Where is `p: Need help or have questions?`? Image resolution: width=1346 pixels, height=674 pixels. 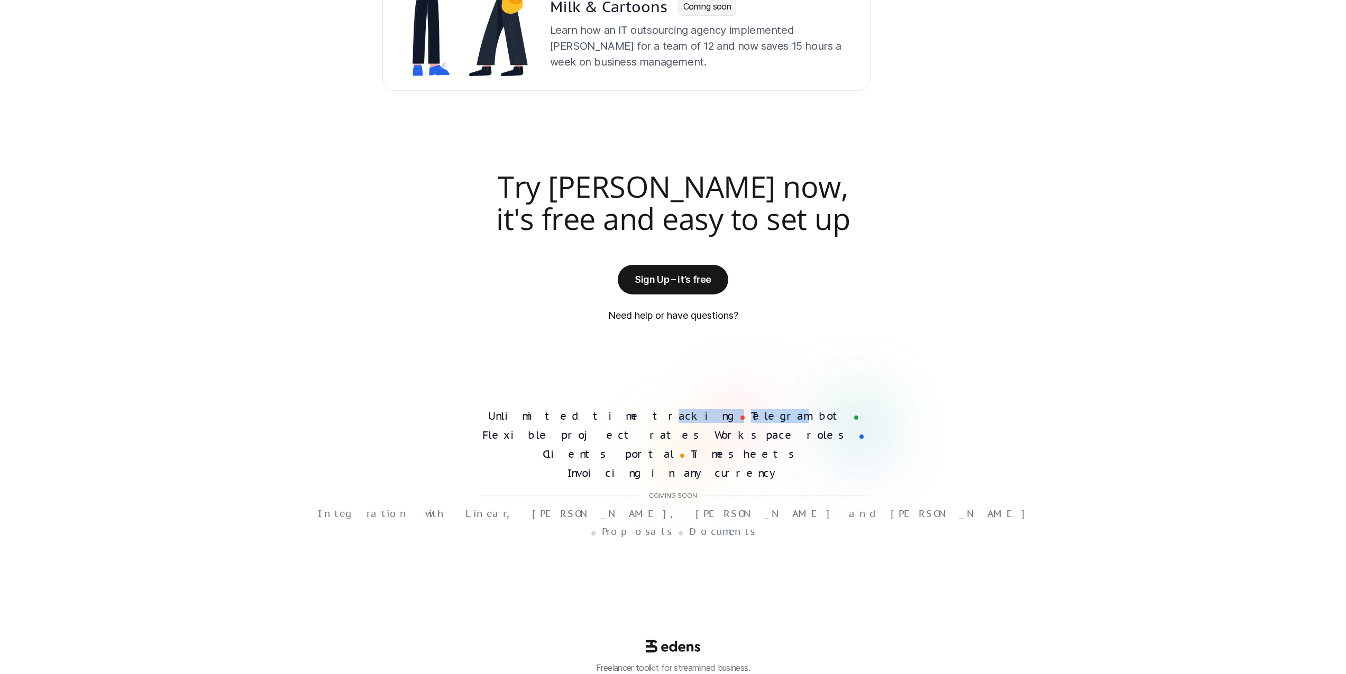
p: Need help or have questions? is located at coordinates (673, 315).